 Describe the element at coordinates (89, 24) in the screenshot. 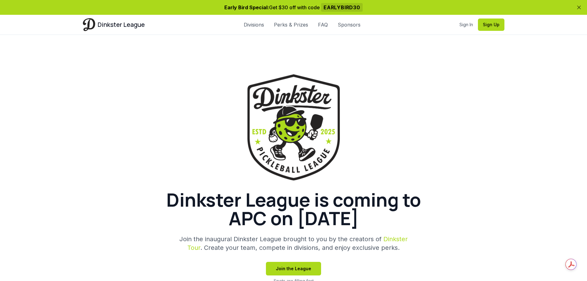

I see `img: Dinkster` at that location.